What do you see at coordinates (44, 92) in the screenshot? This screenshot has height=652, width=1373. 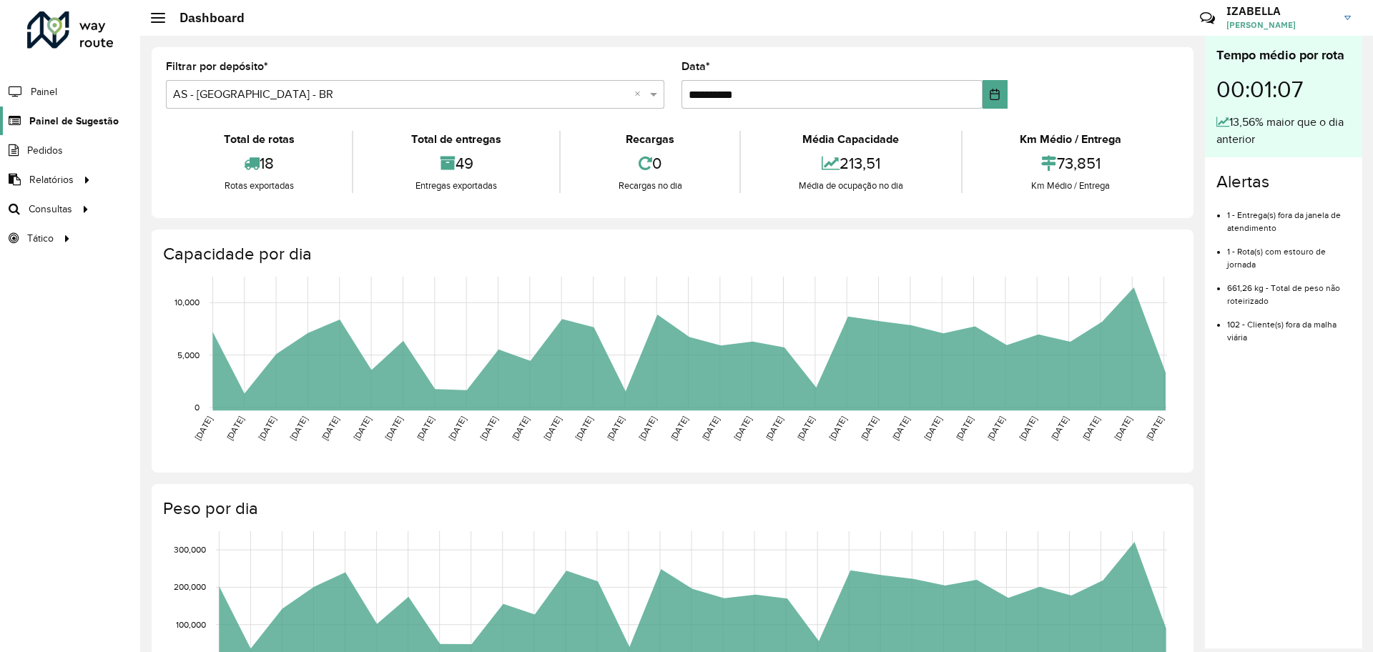 I see `span: Painel` at bounding box center [44, 92].